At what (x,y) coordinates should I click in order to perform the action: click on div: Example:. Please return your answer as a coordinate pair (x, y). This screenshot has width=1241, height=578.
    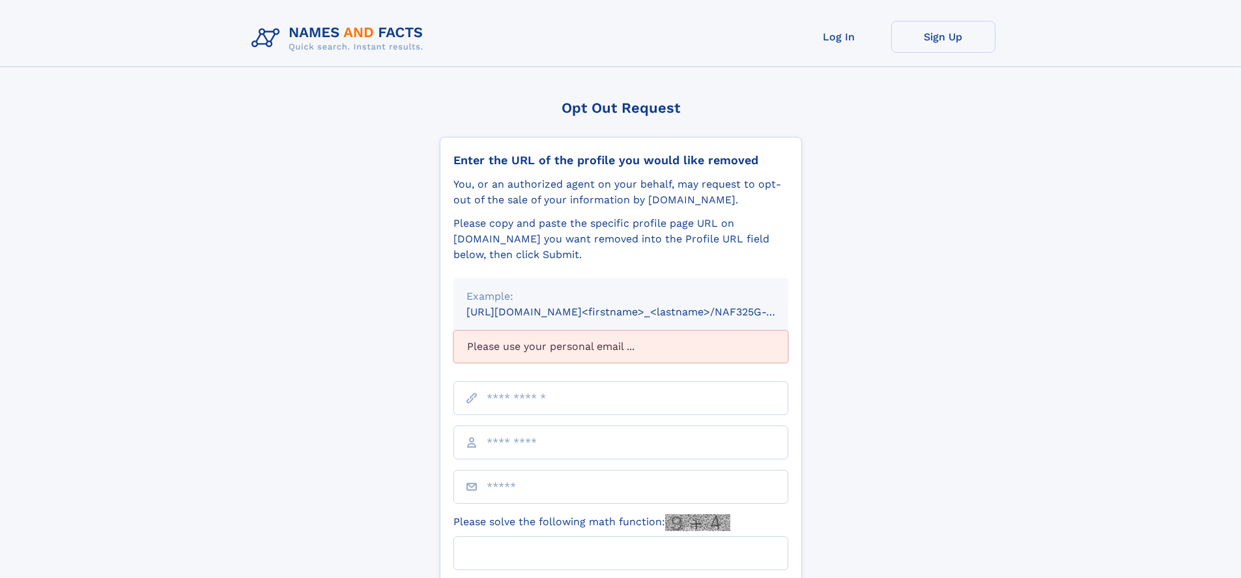
    Looking at the image, I should click on (621, 296).